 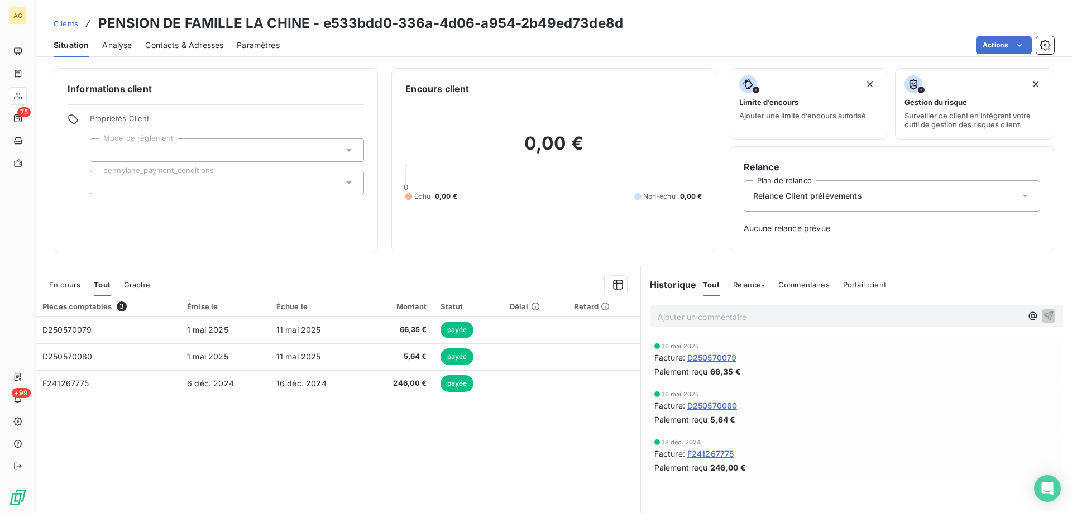 What do you see at coordinates (65, 285) in the screenshot?
I see `span: En cours` at bounding box center [65, 285].